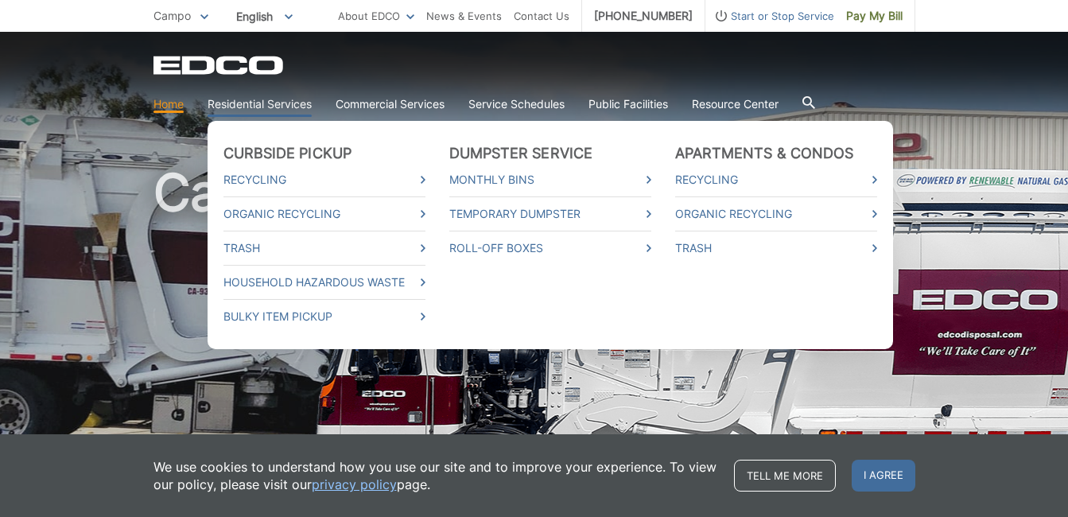  What do you see at coordinates (542, 16) in the screenshot?
I see `a: Contact Us` at bounding box center [542, 16].